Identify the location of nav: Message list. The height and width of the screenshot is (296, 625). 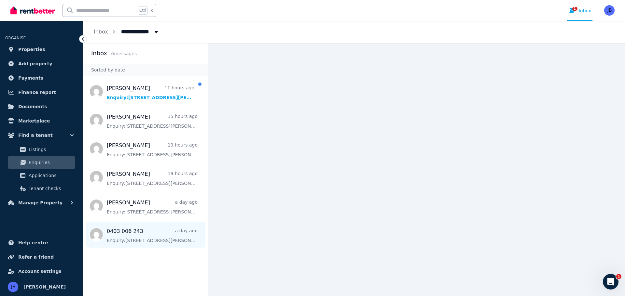
(145, 186).